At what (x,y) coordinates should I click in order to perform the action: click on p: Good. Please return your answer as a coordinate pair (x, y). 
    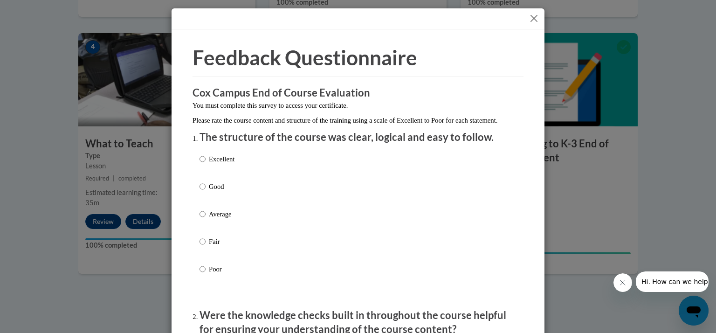
    Looking at the image, I should click on (221, 186).